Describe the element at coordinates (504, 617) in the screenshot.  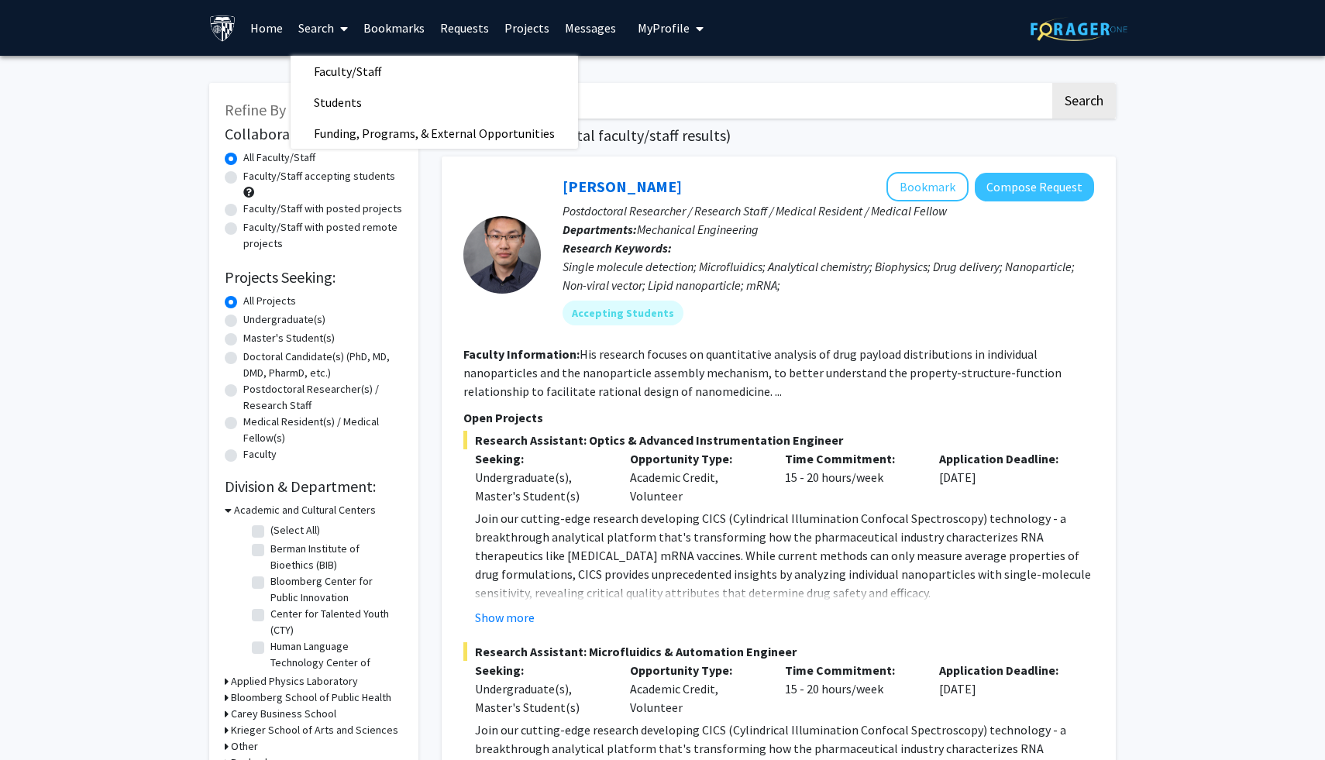
I see `button: Show more` at that location.